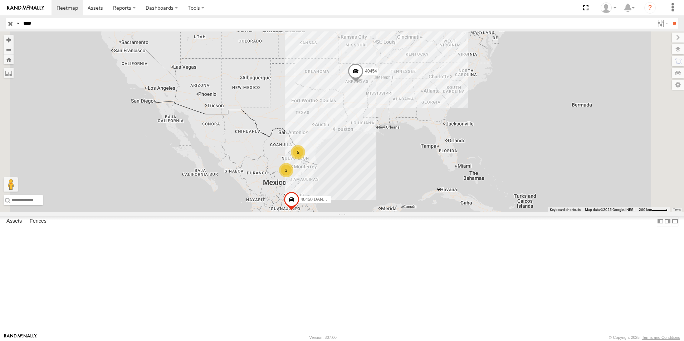  I want to click on label: Assets, so click(14, 221).